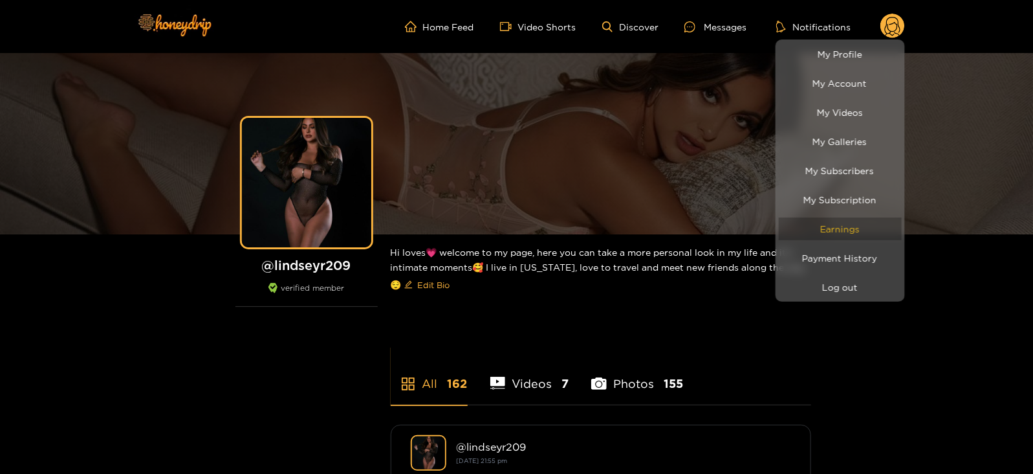 Image resolution: width=1033 pixels, height=474 pixels. Describe the element at coordinates (841, 83) in the screenshot. I see `a: My Account` at that location.